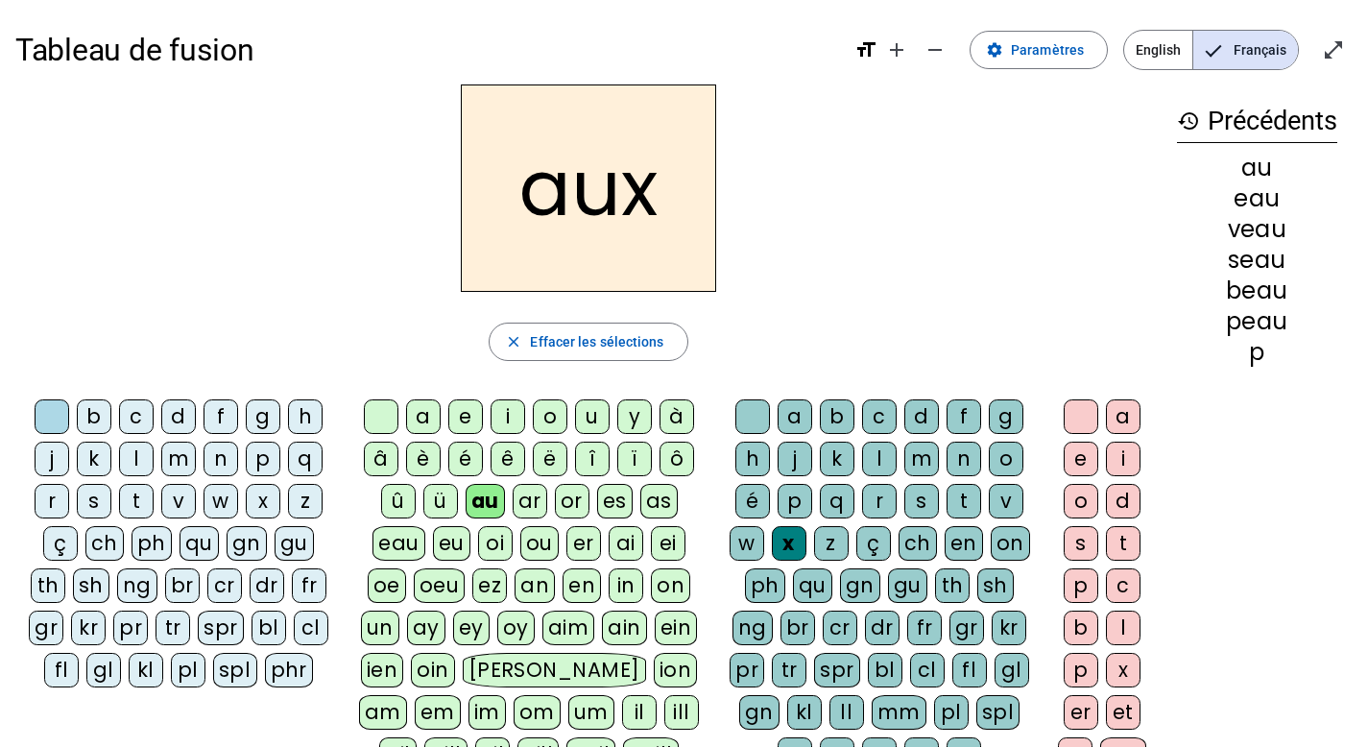 This screenshot has width=1368, height=747. What do you see at coordinates (614, 501) in the screenshot?
I see `div: es` at bounding box center [614, 501].